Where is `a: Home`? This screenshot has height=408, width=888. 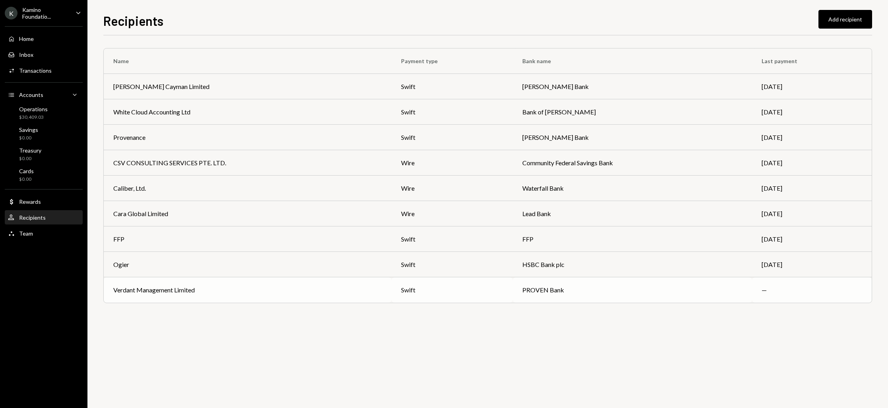
a: Home is located at coordinates (44, 39).